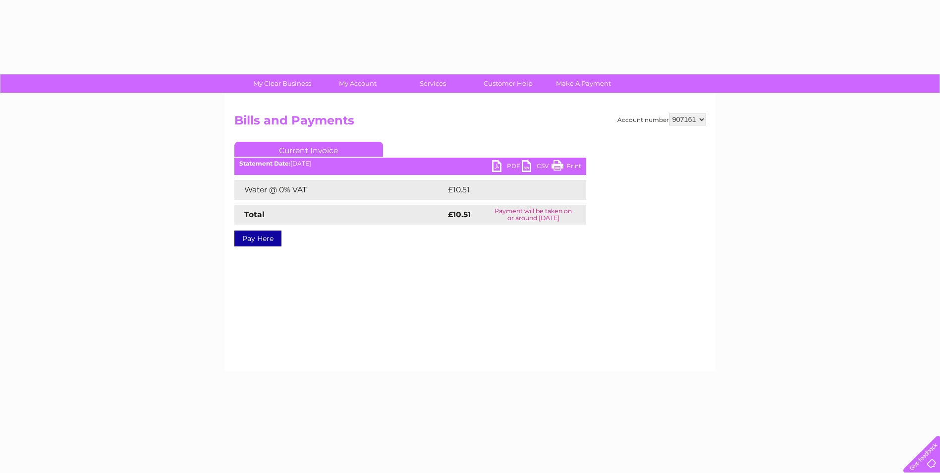 The width and height of the screenshot is (940, 473). I want to click on h2: Bills and Payments, so click(470, 123).